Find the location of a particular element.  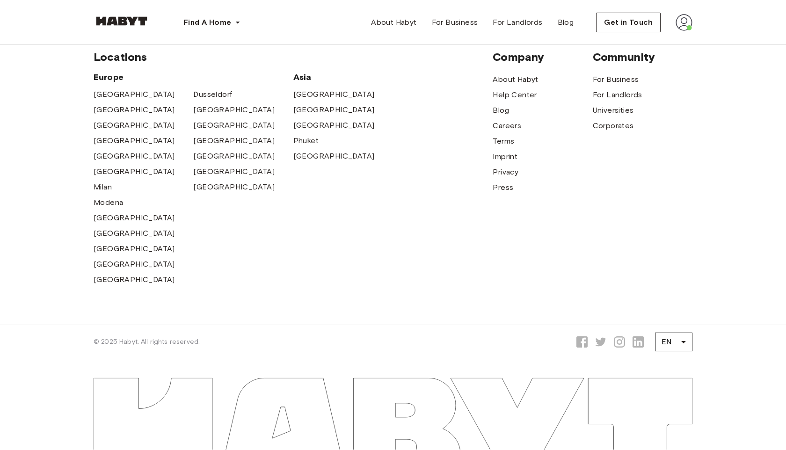

img: avatar is located at coordinates (684, 22).